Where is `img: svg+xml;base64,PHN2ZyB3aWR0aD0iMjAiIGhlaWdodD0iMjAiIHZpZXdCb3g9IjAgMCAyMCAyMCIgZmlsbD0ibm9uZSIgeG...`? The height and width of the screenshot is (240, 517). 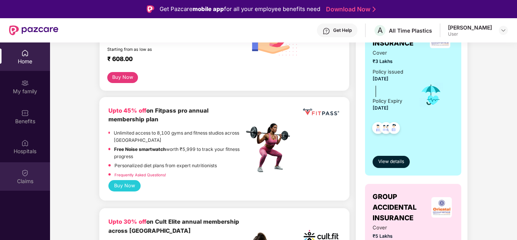 img: svg+xml;base64,PHN2ZyB3aWR0aD0iMjAiIGhlaWdodD0iMjAiIHZpZXdCb3g9IjAgMCAyMCAyMCIgZmlsbD0ibm9uZSIgeG... is located at coordinates (25, 83).